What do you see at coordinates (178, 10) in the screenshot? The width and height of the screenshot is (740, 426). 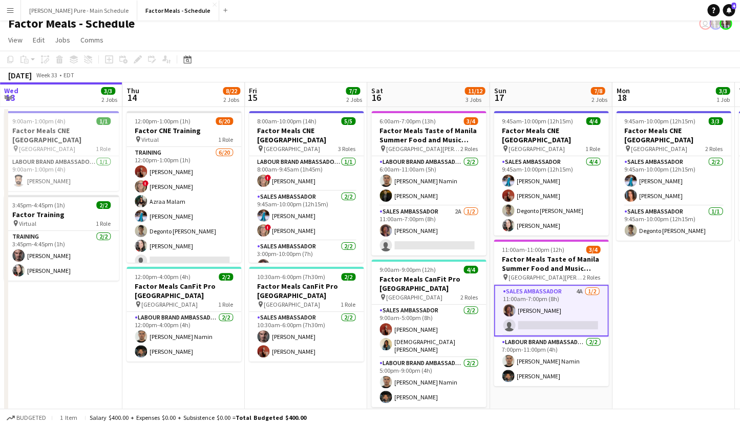 I see `button: Factor Meals - Schedule` at bounding box center [178, 10].